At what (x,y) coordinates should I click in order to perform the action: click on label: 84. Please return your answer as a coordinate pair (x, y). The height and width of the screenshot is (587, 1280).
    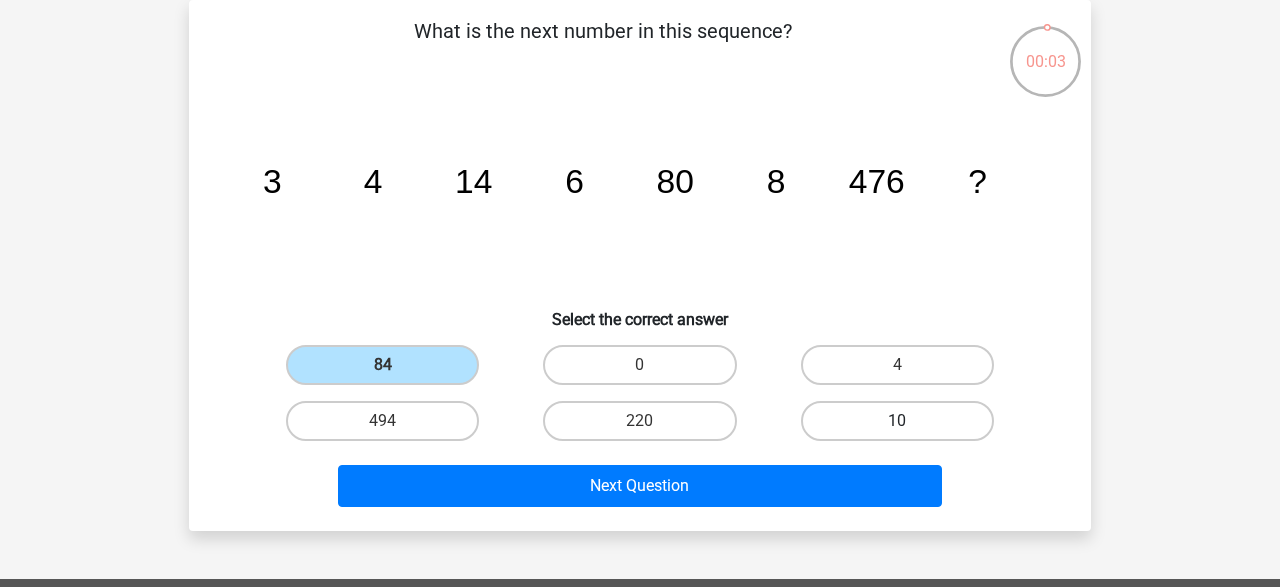
    Looking at the image, I should click on (382, 365).